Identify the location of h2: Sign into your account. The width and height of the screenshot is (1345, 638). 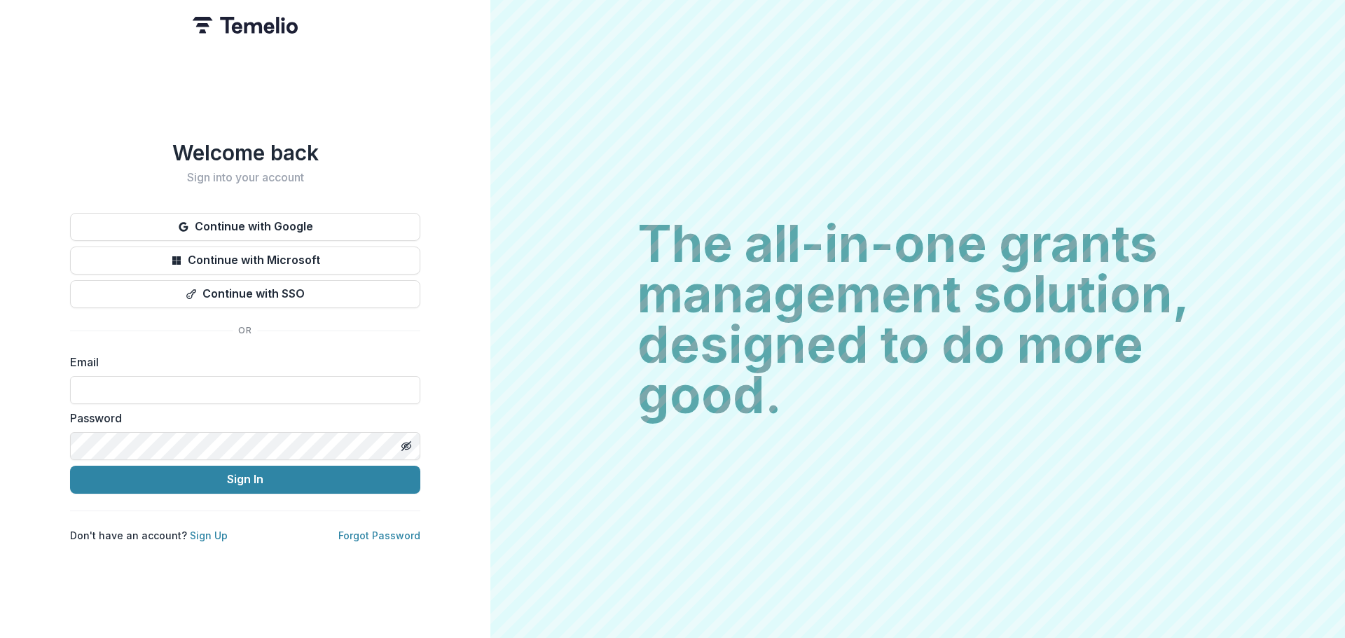
(245, 177).